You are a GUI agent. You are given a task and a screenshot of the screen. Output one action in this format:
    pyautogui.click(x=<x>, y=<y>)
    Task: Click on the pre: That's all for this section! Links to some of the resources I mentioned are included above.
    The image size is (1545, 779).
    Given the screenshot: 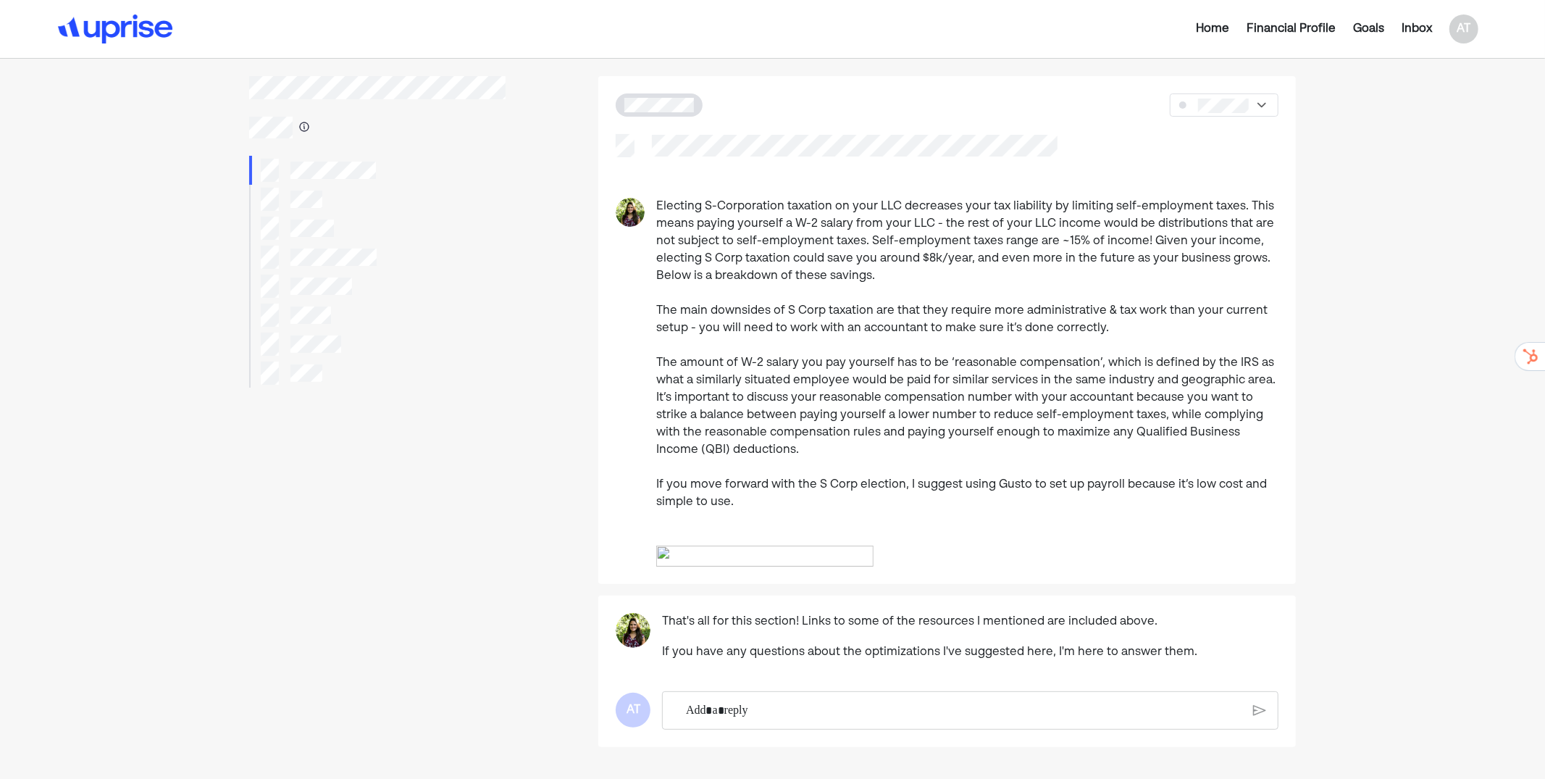 What is the action you would take?
    pyautogui.click(x=929, y=622)
    